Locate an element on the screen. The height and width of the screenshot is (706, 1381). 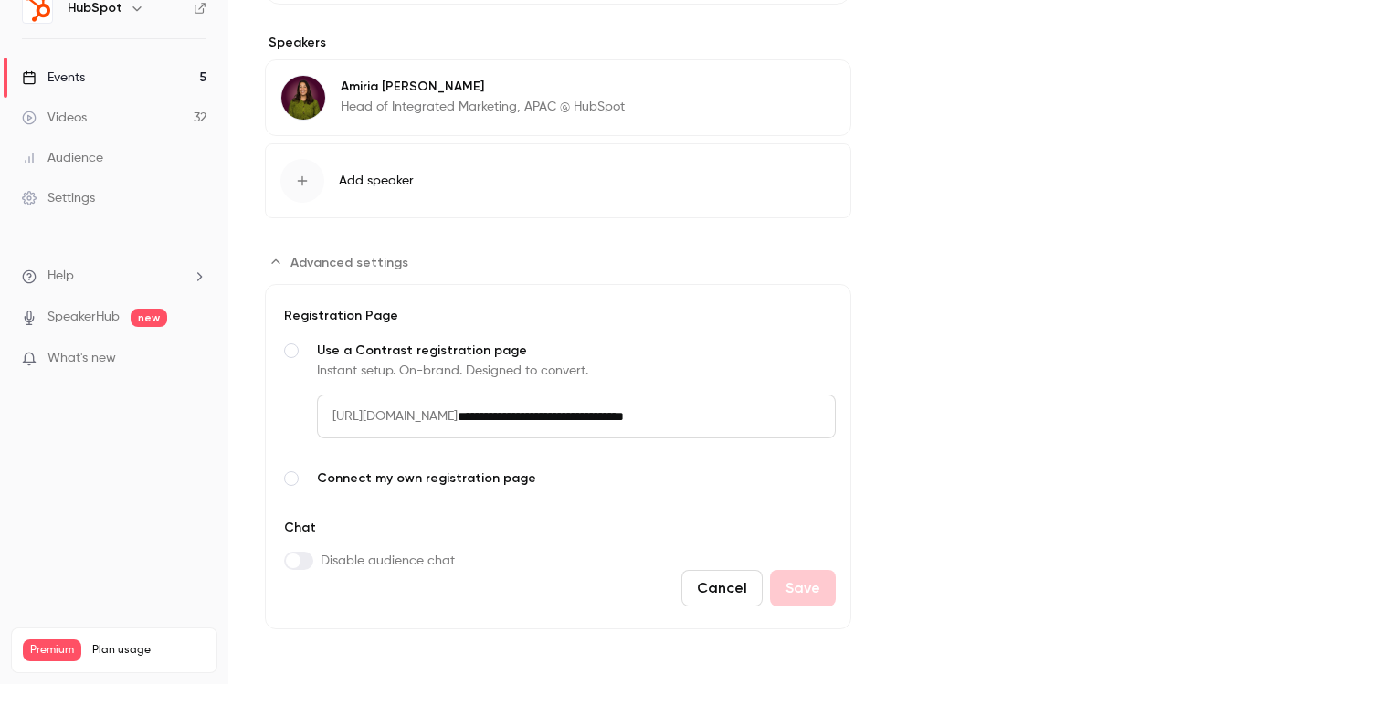
button: Advanced settings is located at coordinates (341, 262).